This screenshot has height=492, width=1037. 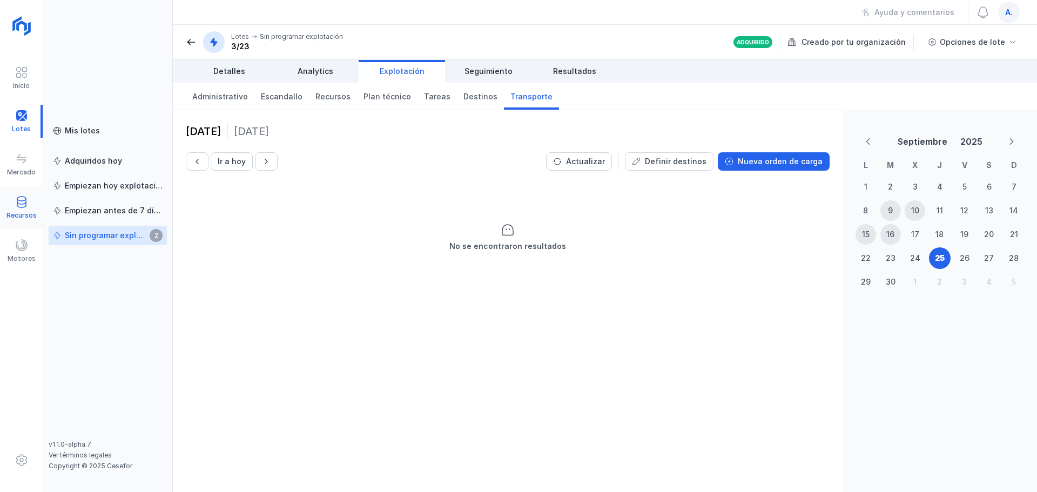 I want to click on td: 13, so click(x=990, y=211).